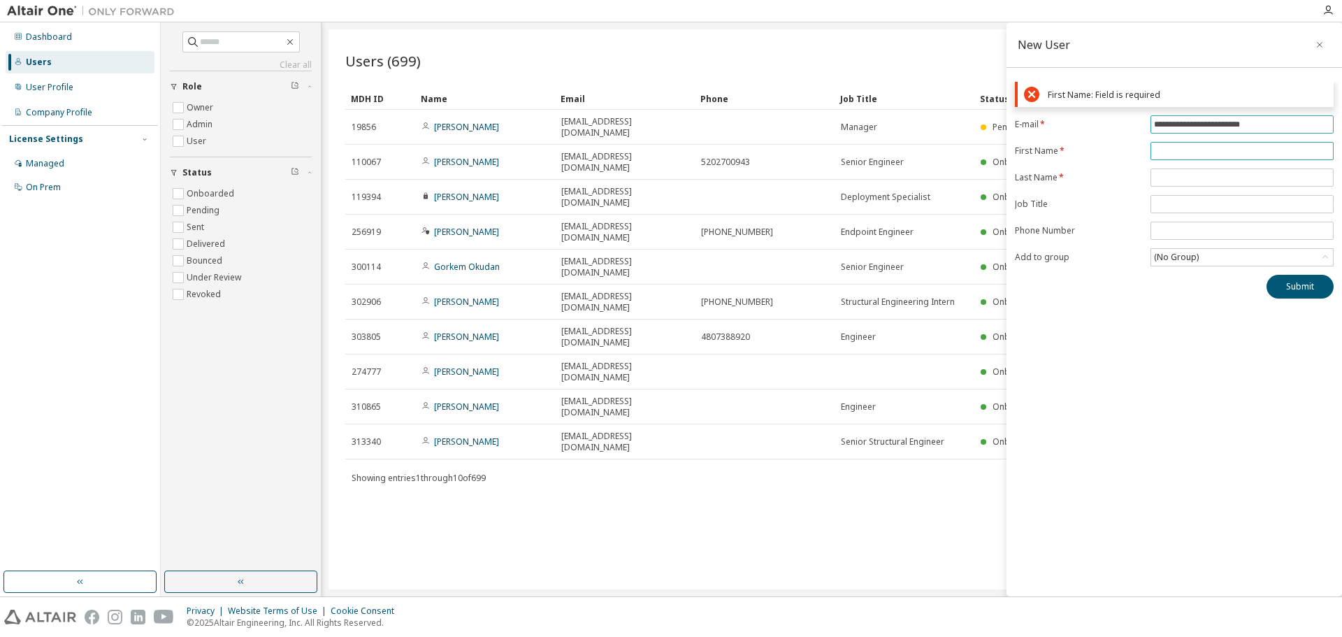 The width and height of the screenshot is (1342, 637). Describe the element at coordinates (1078, 178) in the screenshot. I see `label: Last Name` at that location.